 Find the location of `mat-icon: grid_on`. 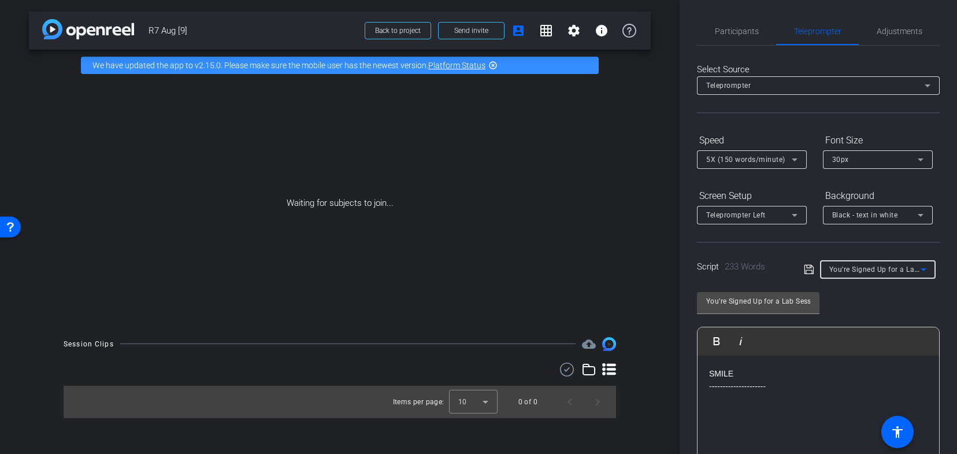

mat-icon: grid_on is located at coordinates (546, 31).